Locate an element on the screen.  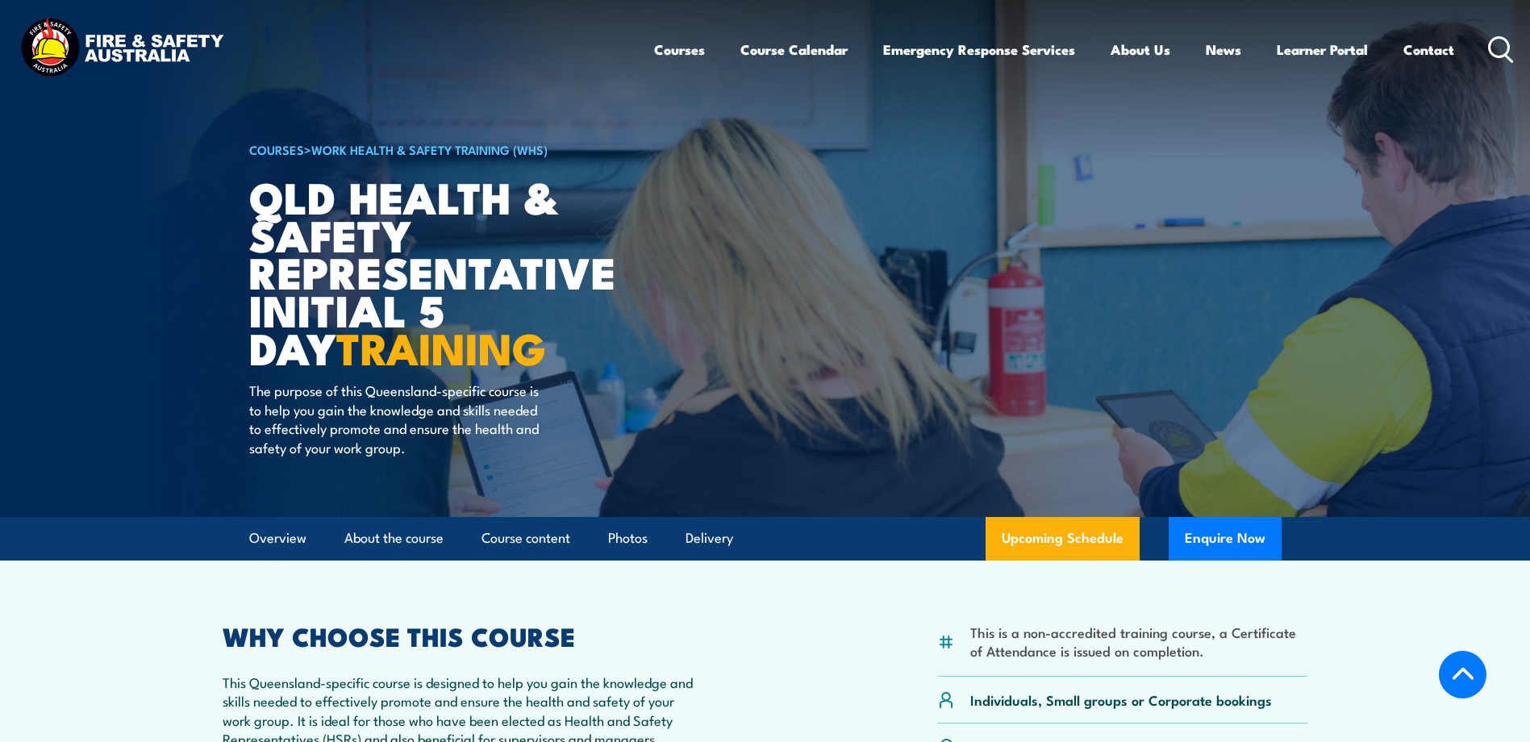
a: Learner Portal is located at coordinates (1322, 49).